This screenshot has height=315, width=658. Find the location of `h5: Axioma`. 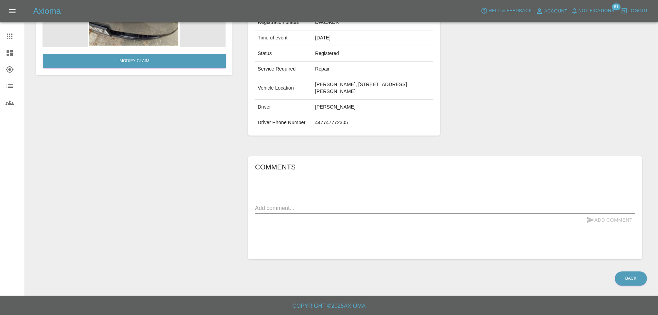

h5: Axioma is located at coordinates (47, 11).